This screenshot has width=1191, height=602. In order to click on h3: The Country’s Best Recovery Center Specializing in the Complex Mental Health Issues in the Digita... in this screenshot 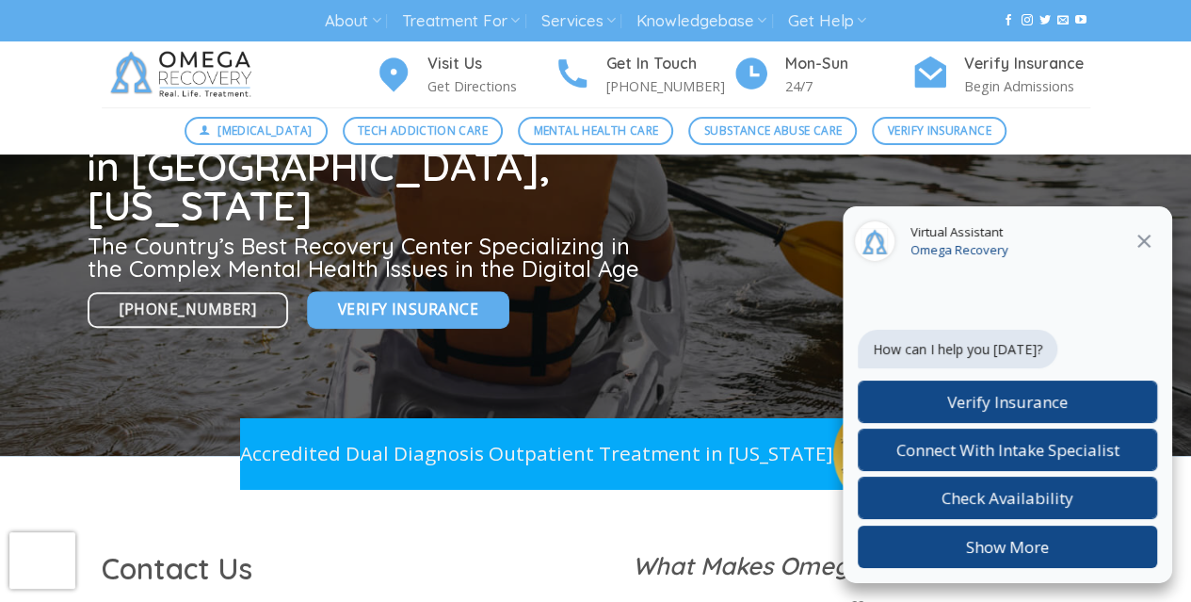, I will do `click(367, 257)`.